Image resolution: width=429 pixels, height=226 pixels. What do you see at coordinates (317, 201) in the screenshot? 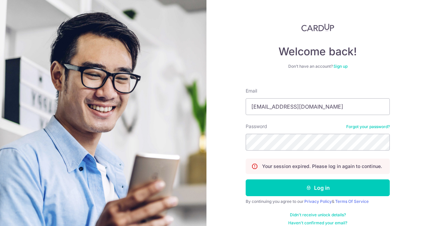
I see `div: By continuing you agree to our &` at bounding box center [317, 201].